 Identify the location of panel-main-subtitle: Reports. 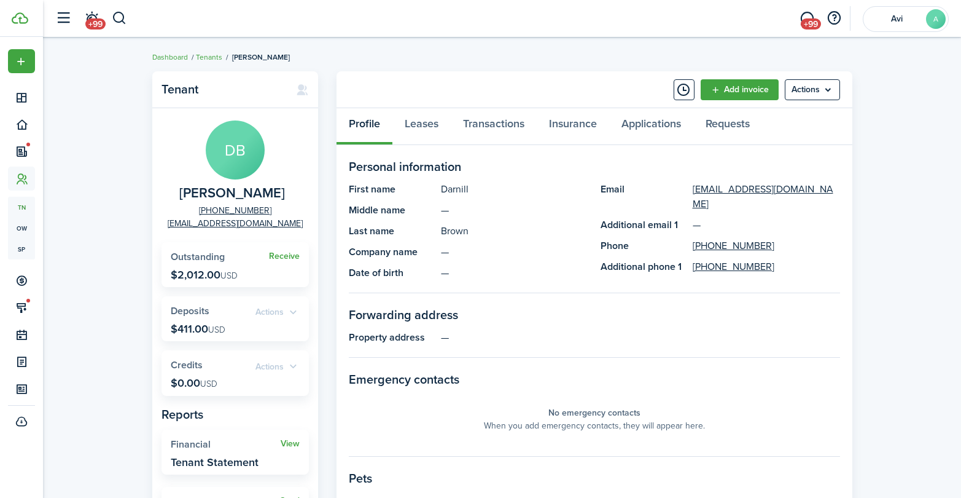
(235, 414).